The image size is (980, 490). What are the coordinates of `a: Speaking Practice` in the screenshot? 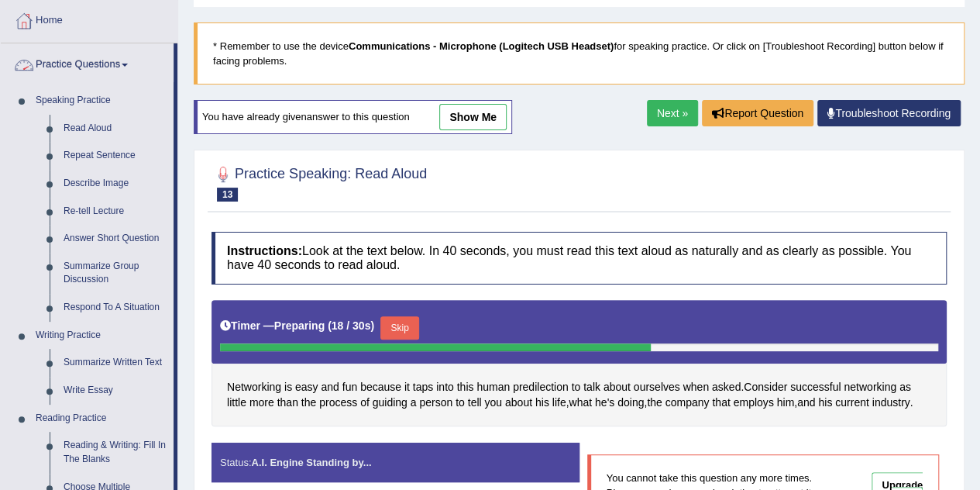 It's located at (101, 101).